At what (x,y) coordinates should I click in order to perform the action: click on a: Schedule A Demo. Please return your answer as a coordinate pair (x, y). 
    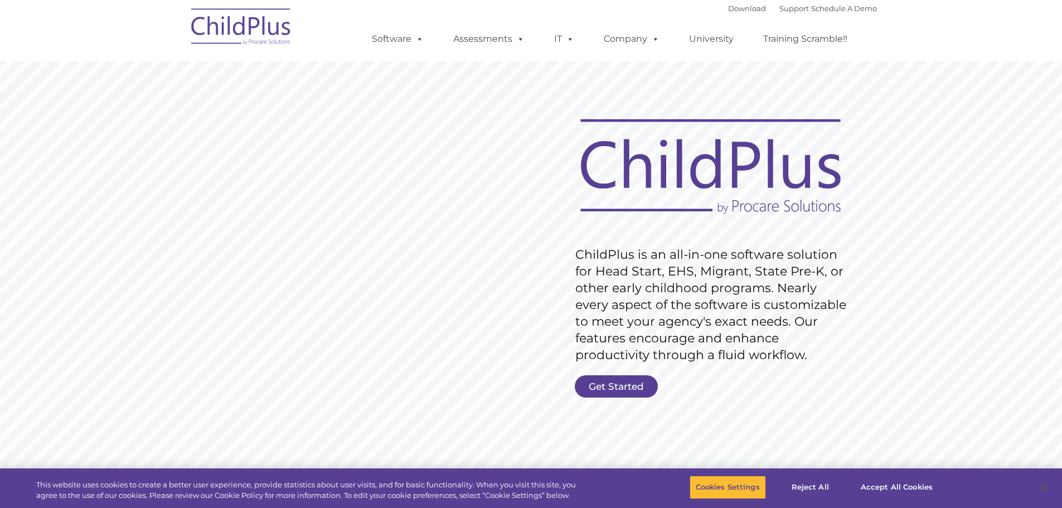
    Looking at the image, I should click on (844, 8).